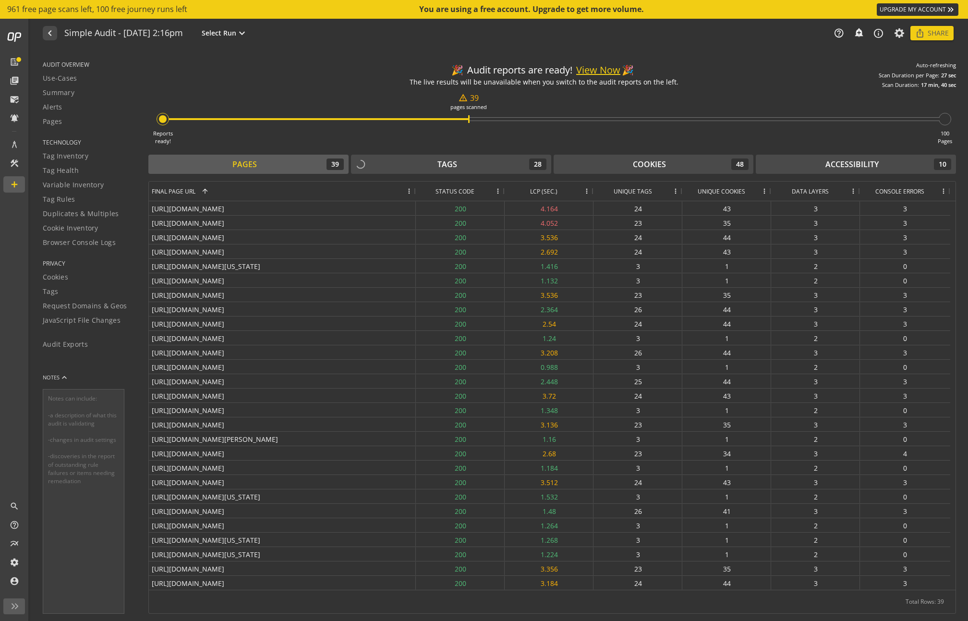 The width and height of the screenshot is (968, 621). I want to click on span: Tags, so click(50, 292).